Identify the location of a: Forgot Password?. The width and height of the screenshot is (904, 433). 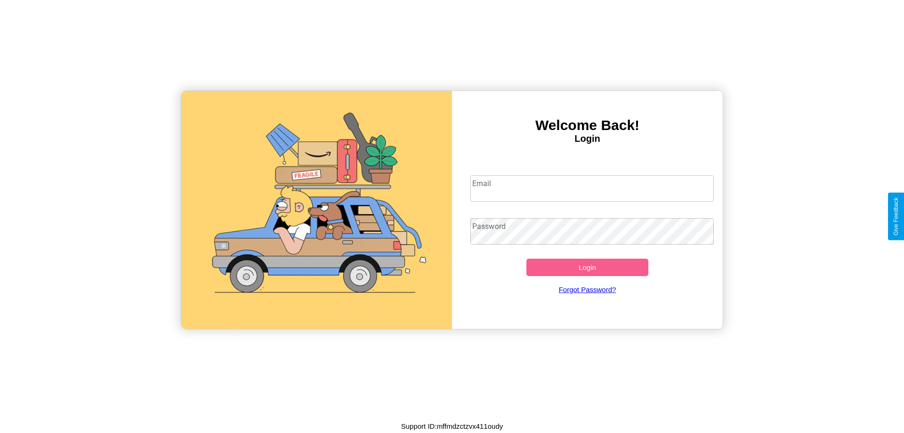
(588, 289).